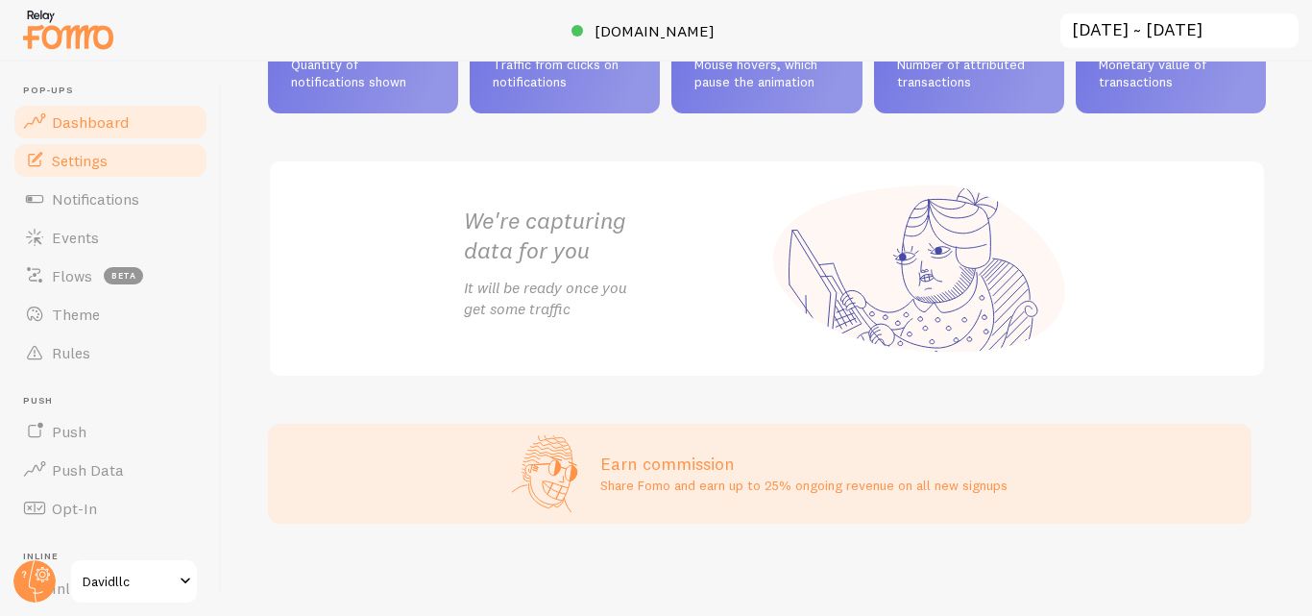 The width and height of the screenshot is (1312, 616). What do you see at coordinates (110, 199) in the screenshot?
I see `a: Notifications` at bounding box center [110, 199].